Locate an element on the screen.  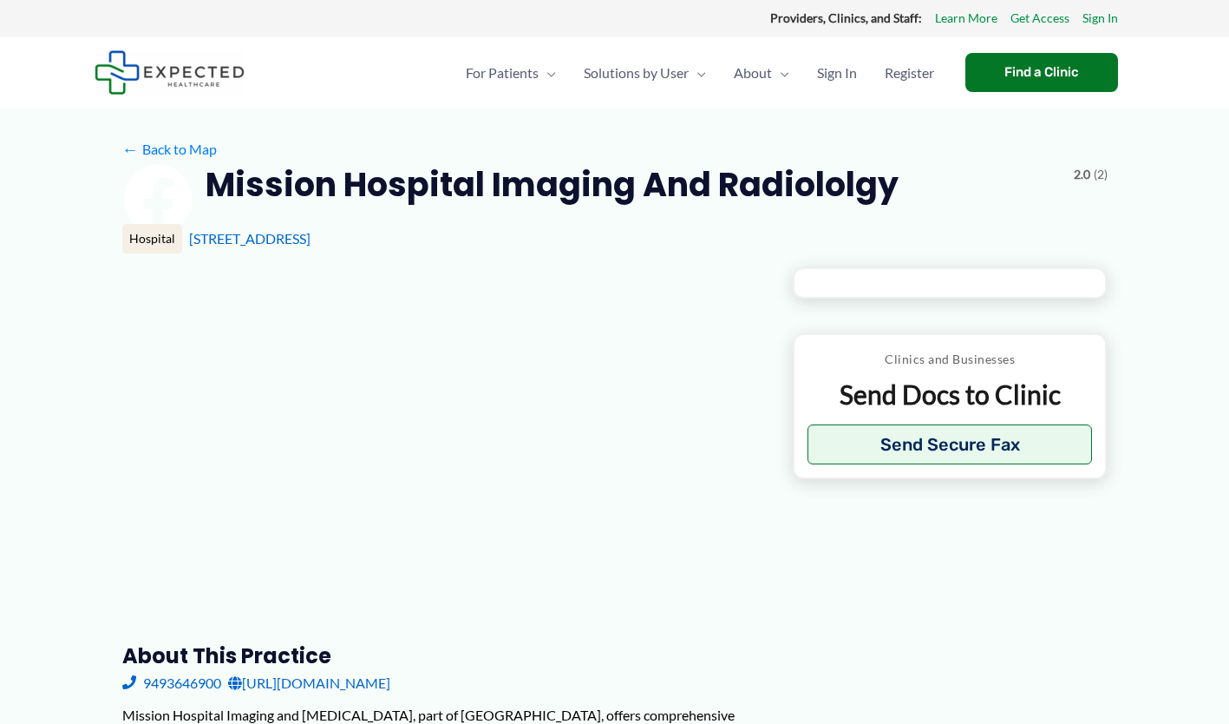
p: Send Docs to Clinic is located at coordinates (950, 394).